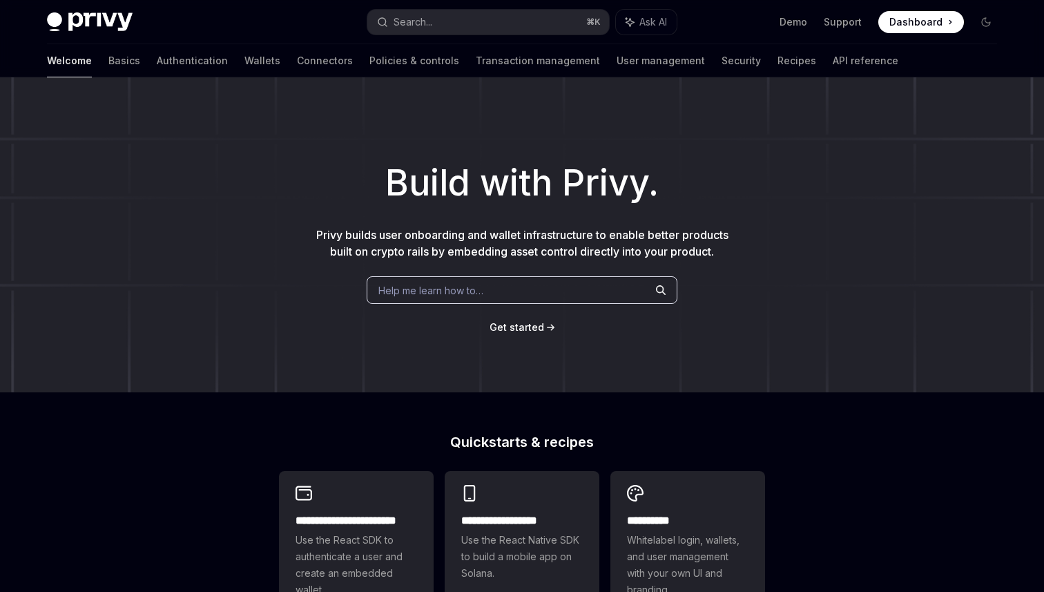  Describe the element at coordinates (522, 442) in the screenshot. I see `h2: Quickstarts & recipes` at that location.